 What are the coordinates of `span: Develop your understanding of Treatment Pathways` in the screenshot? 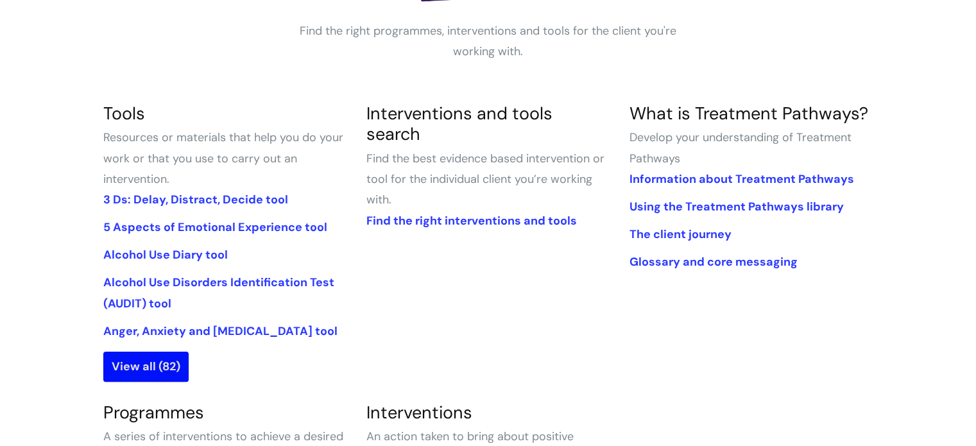 It's located at (740, 148).